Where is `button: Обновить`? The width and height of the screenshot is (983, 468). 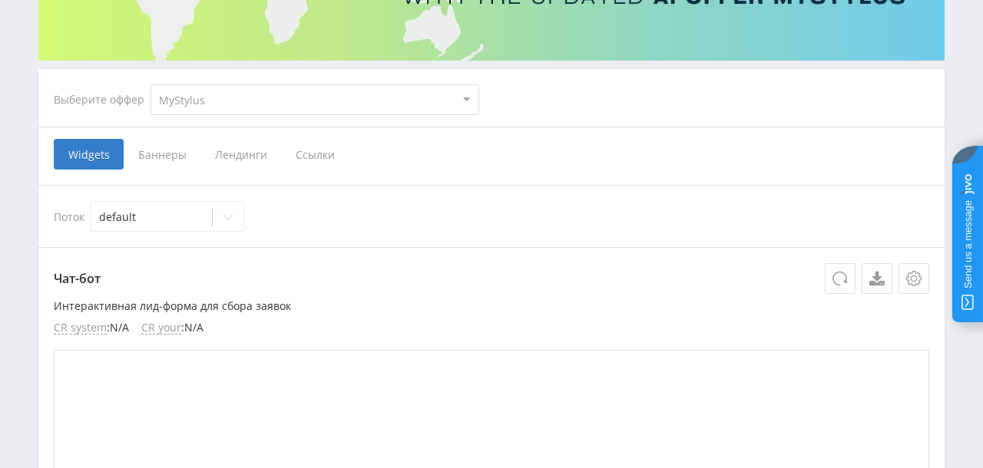 button: Обновить is located at coordinates (840, 279).